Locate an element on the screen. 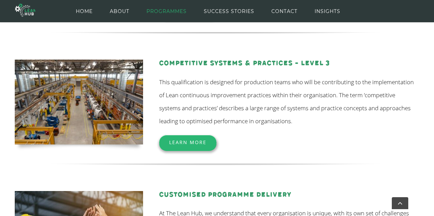  strong: Customised Programme Delivery is located at coordinates (225, 195).